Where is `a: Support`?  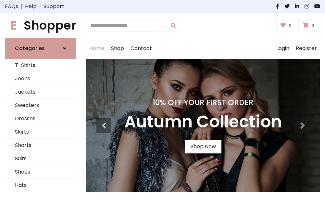
a: Support is located at coordinates (54, 6).